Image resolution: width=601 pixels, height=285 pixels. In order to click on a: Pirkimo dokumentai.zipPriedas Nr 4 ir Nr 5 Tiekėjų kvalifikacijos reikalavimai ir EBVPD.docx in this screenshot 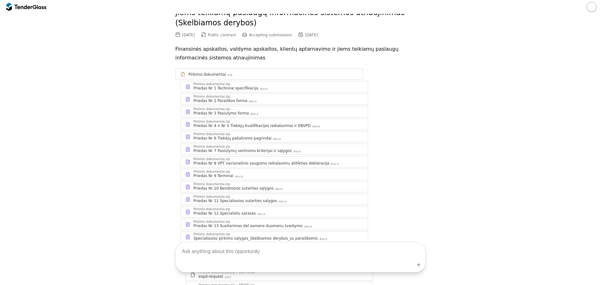, I will do `click(274, 124)`.